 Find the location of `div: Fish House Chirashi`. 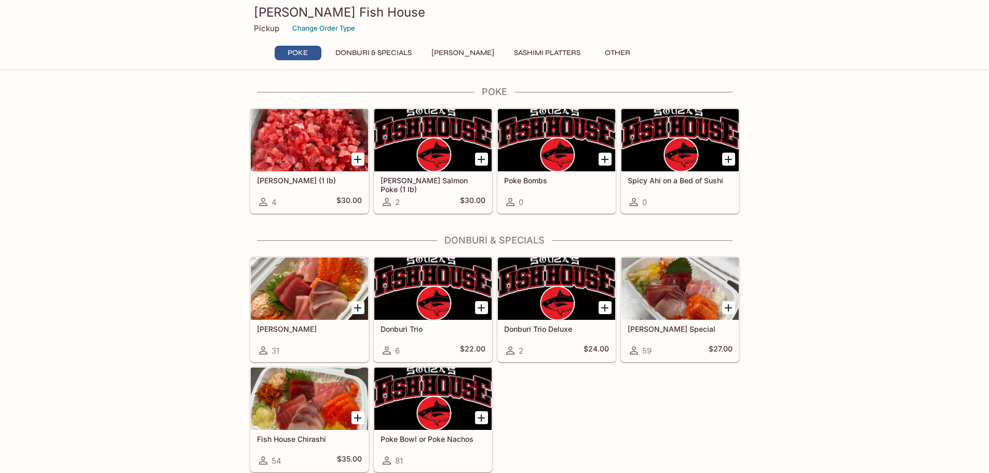

div: Fish House Chirashi is located at coordinates (310, 399).